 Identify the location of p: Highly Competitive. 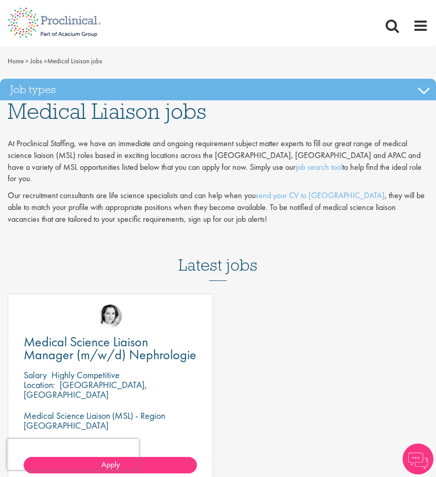
(85, 374).